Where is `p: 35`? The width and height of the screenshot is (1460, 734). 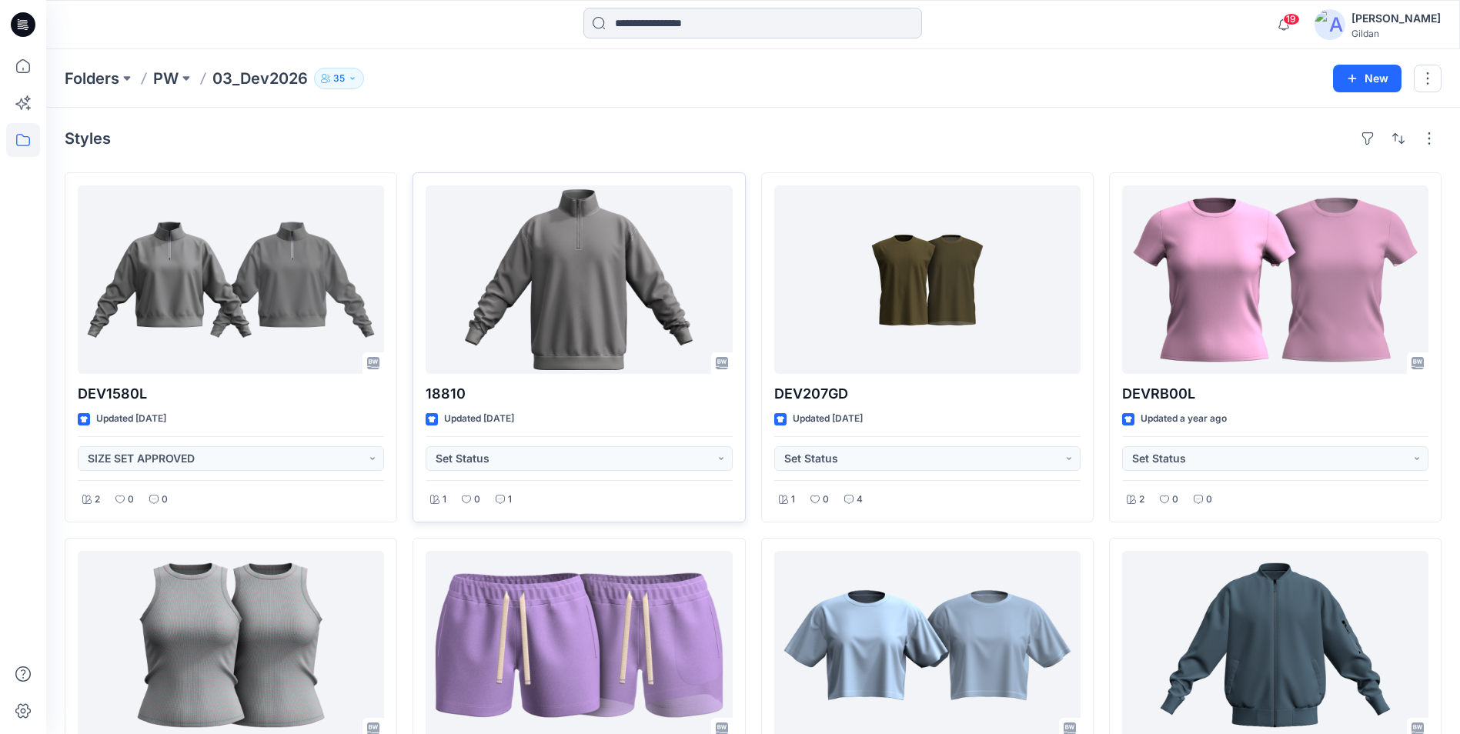
p: 35 is located at coordinates (339, 79).